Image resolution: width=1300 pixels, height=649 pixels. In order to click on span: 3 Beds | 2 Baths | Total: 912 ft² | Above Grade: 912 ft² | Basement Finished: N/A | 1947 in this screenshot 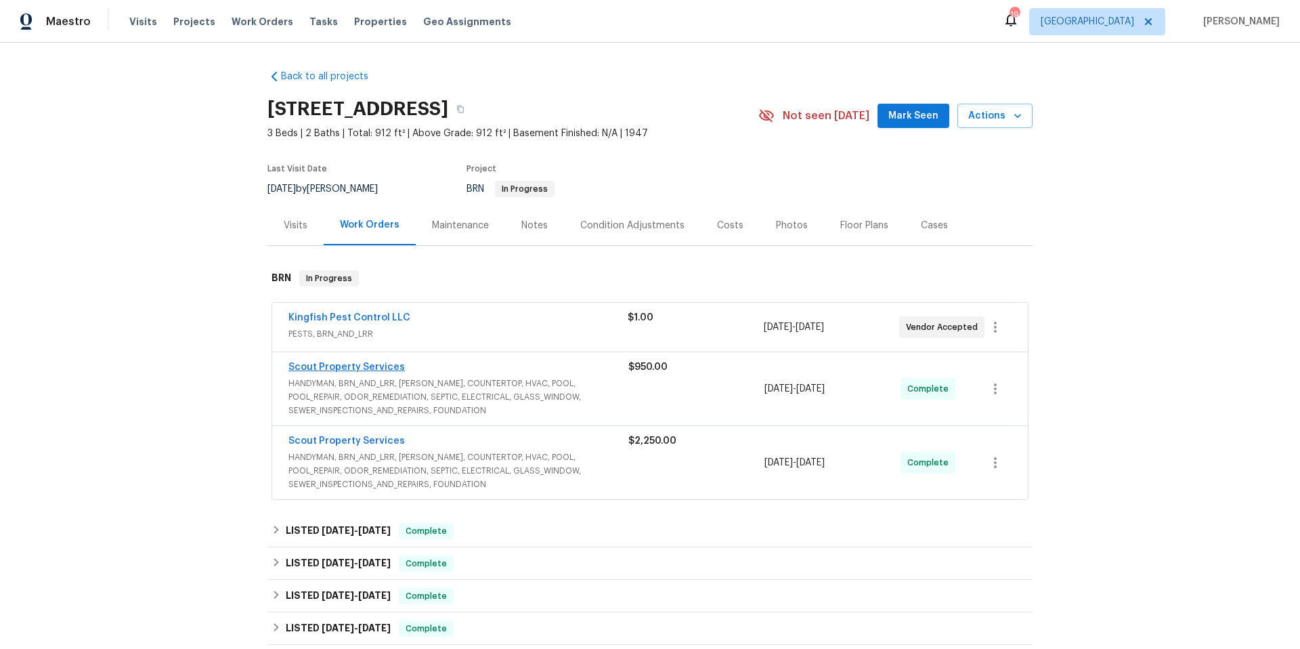, I will do `click(512, 133)`.